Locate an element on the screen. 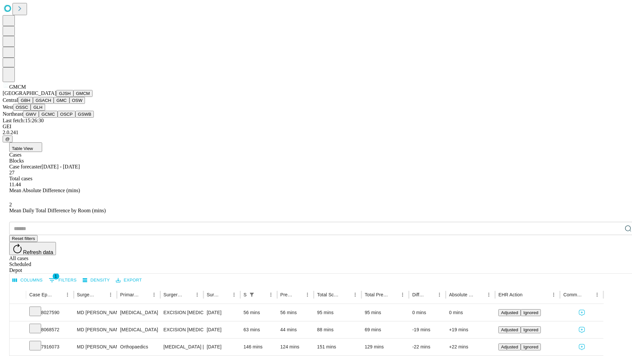  div: Primary Service is located at coordinates (130, 294).